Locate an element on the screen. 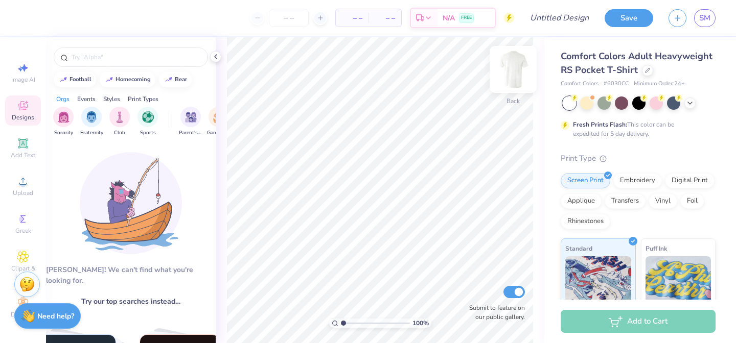  strong: Fresh Prints Flash: is located at coordinates (600, 125).